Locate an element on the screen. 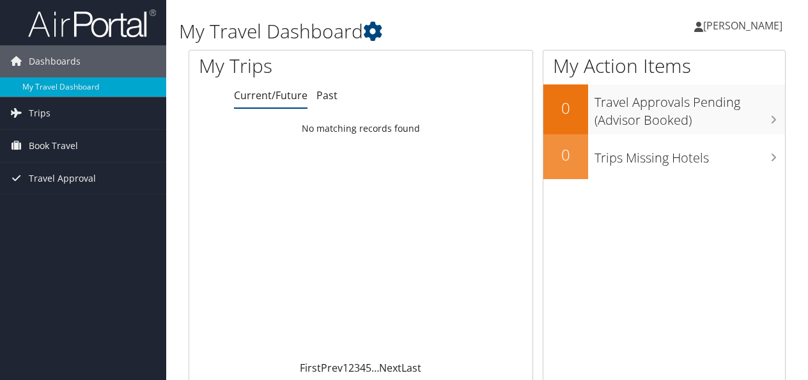 Image resolution: width=808 pixels, height=380 pixels. span: Trips is located at coordinates (40, 113).